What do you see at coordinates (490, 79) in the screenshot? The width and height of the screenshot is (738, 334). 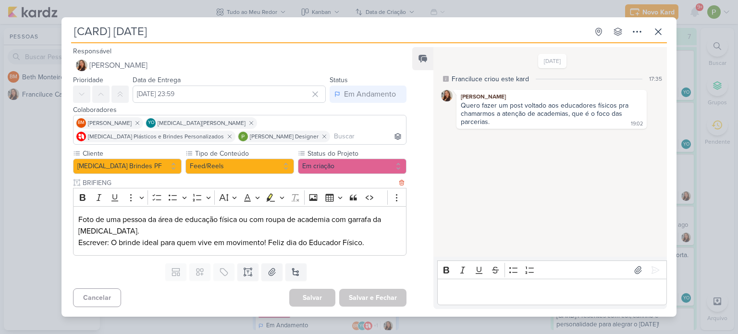 I see `div: Franciluce criou este kard` at bounding box center [490, 79].